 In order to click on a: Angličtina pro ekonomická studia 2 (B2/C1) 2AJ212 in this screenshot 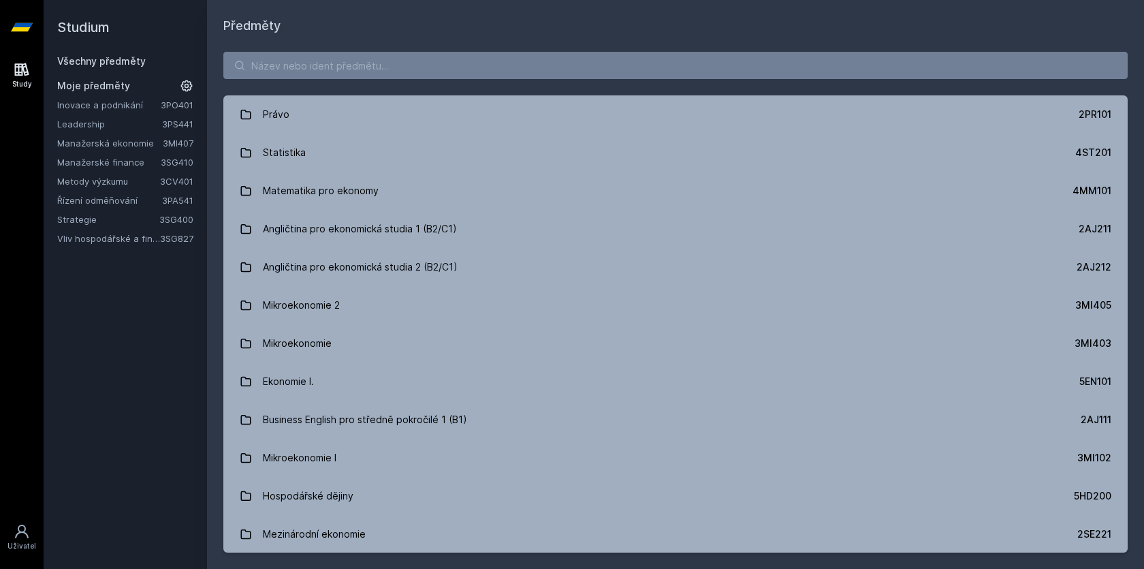, I will do `click(675, 267)`.